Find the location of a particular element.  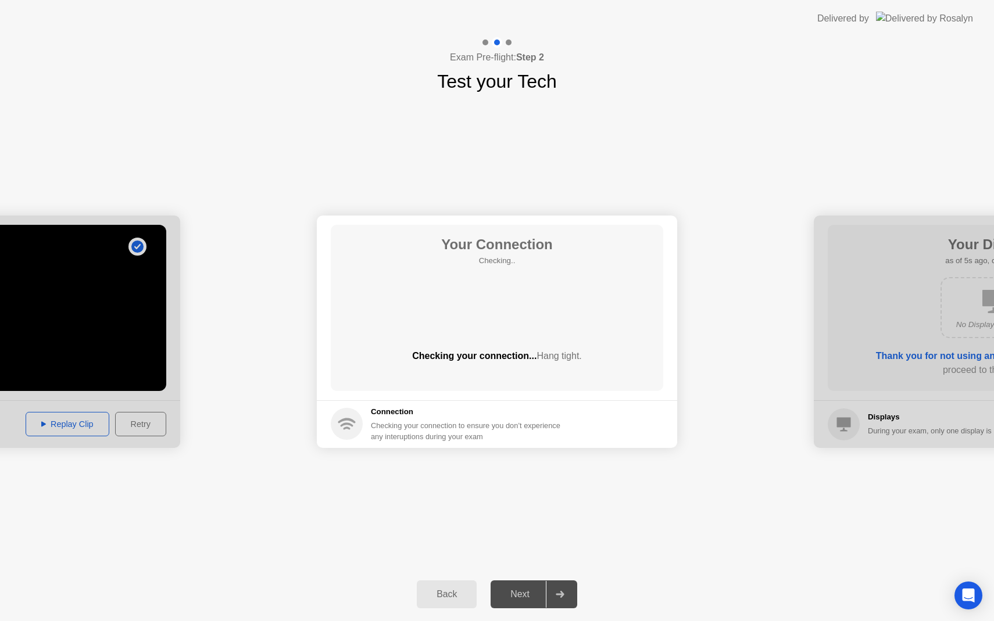

h5: Checking.. is located at coordinates (497, 261).